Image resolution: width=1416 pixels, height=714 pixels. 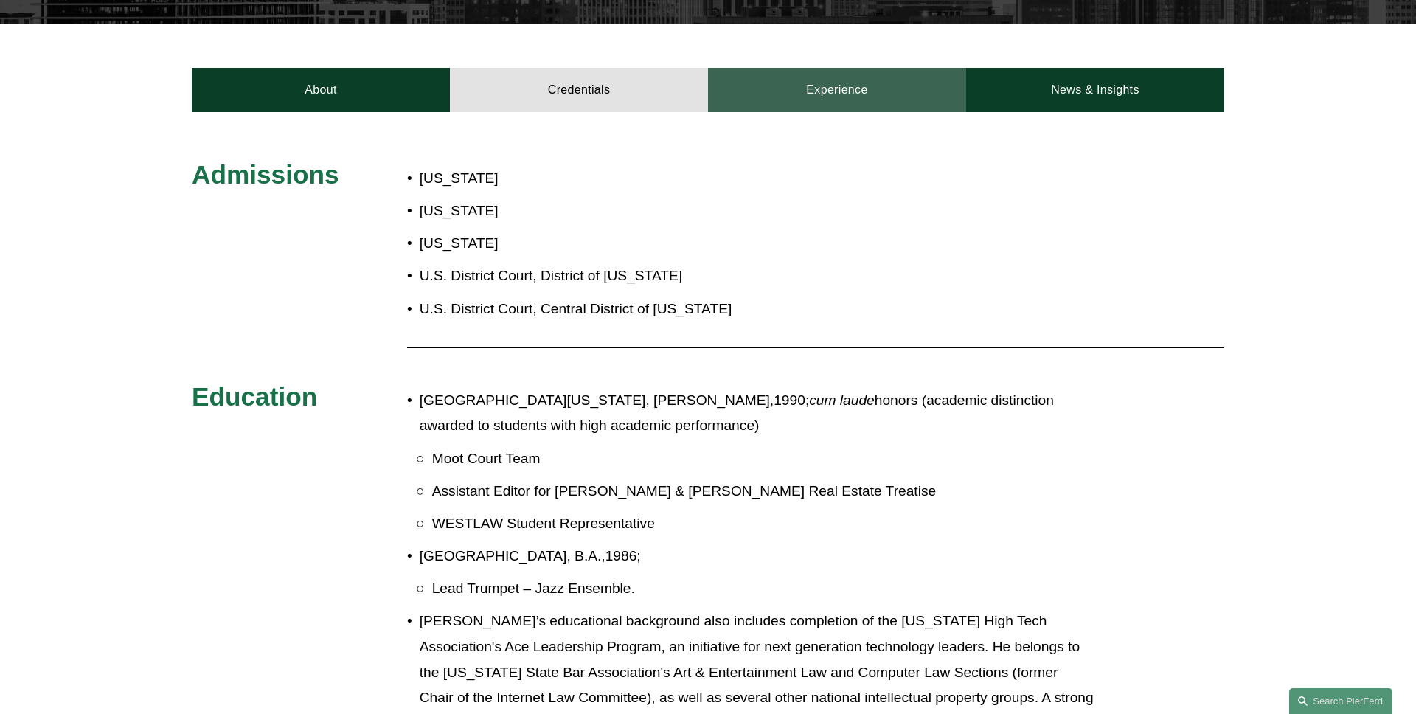 What do you see at coordinates (1341, 701) in the screenshot?
I see `a: Search this site` at bounding box center [1341, 701].